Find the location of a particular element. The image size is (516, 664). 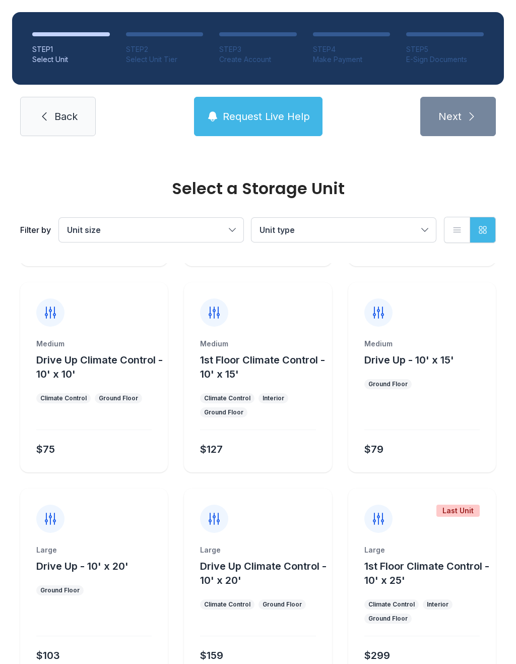

span: Drive Up - 10' x 20' is located at coordinates (82, 566).